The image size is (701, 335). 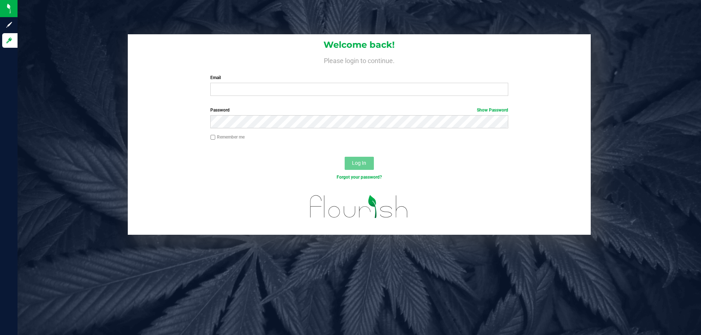 I want to click on inline-svg: Log in, so click(x=9, y=41).